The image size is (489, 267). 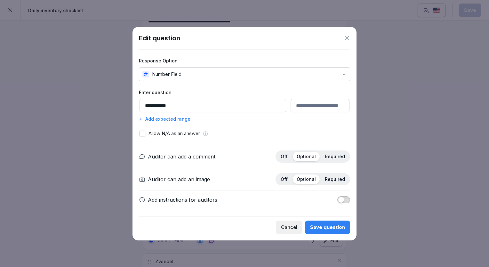 I want to click on label: Response Option, so click(x=244, y=60).